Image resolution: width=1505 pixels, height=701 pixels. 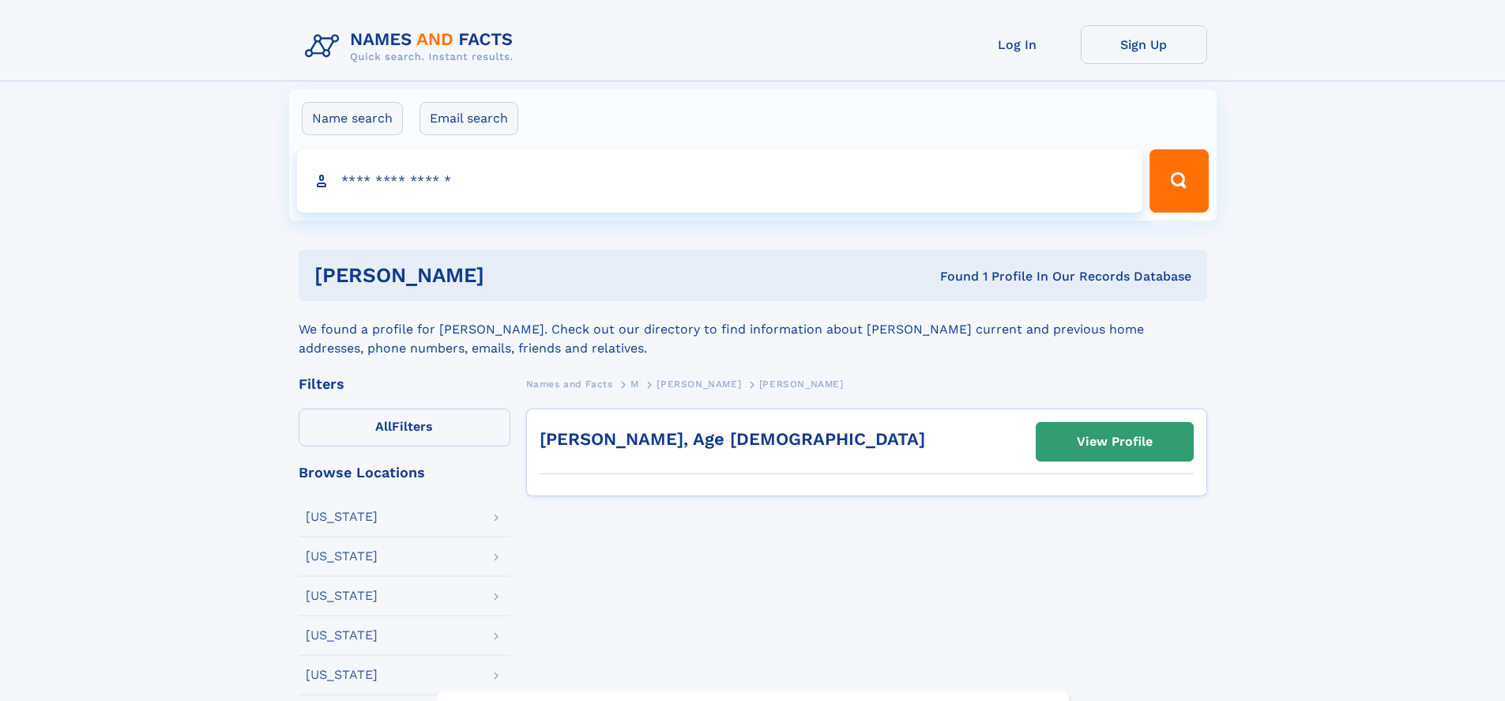 I want to click on label: Email search, so click(x=469, y=119).